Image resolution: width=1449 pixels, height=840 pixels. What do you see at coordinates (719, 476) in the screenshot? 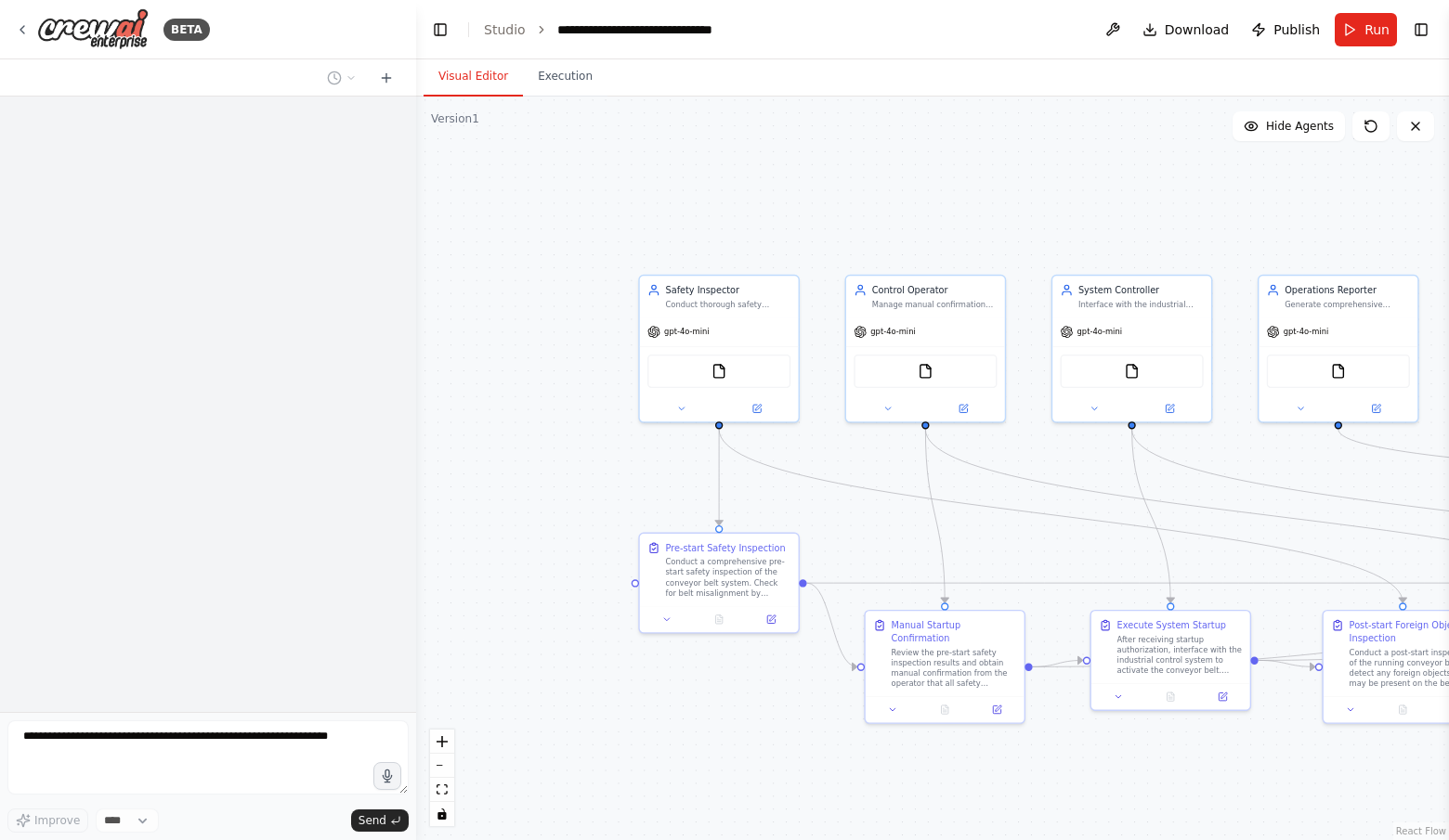
I see `g: Edge from 0876d6e0-955b-4e71-8acf-3fe7c7efbf4f to 5430e145-2c2b-4f2c-9df9-6645a128f125` at bounding box center [719, 476].